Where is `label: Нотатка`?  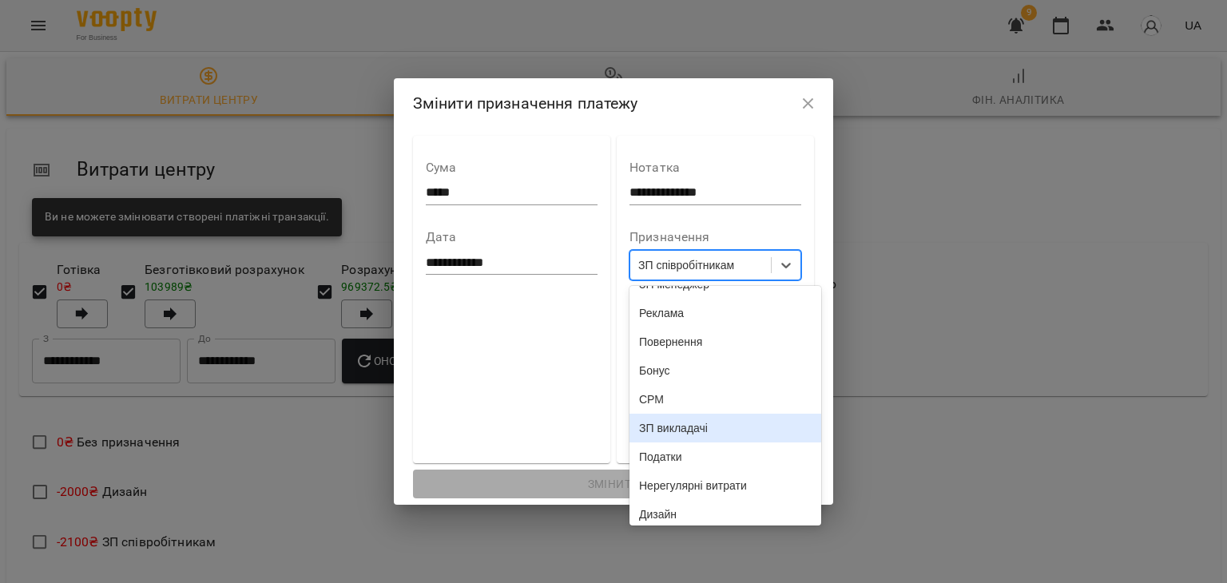 label: Нотатка is located at coordinates (715, 168).